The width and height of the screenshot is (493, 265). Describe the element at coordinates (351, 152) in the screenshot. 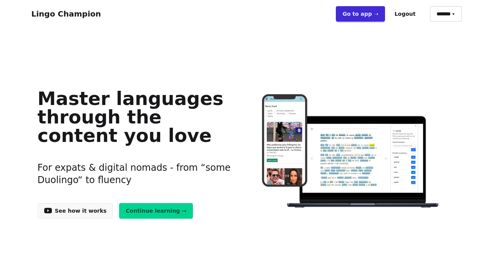

I see `img: Learn languages online` at that location.